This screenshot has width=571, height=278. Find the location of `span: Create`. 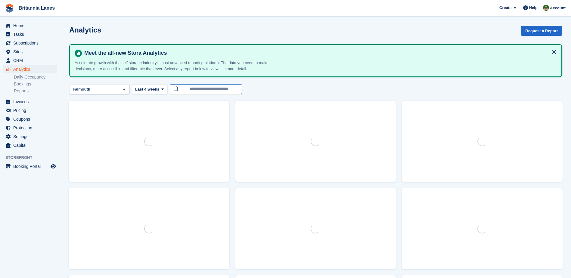

span: Create is located at coordinates (506, 8).